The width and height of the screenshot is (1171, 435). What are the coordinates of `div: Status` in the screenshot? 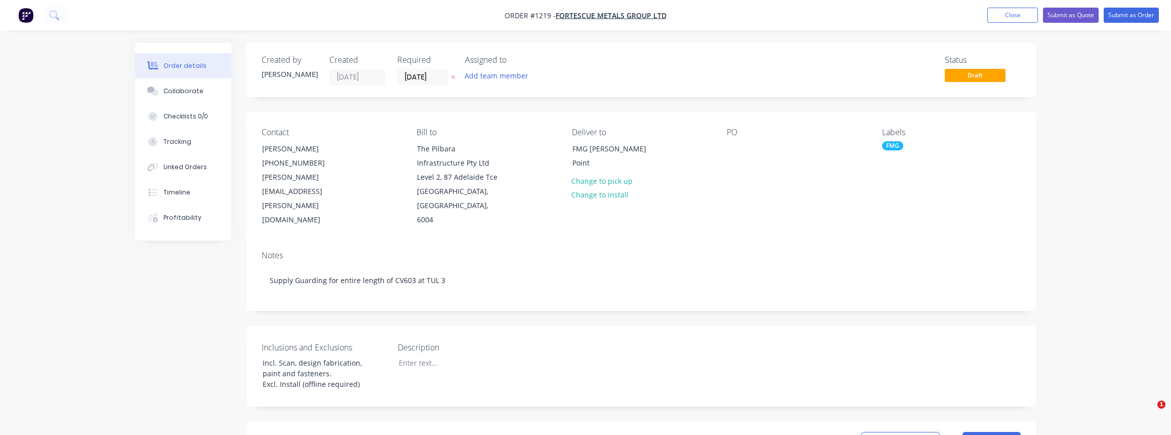 It's located at (983, 60).